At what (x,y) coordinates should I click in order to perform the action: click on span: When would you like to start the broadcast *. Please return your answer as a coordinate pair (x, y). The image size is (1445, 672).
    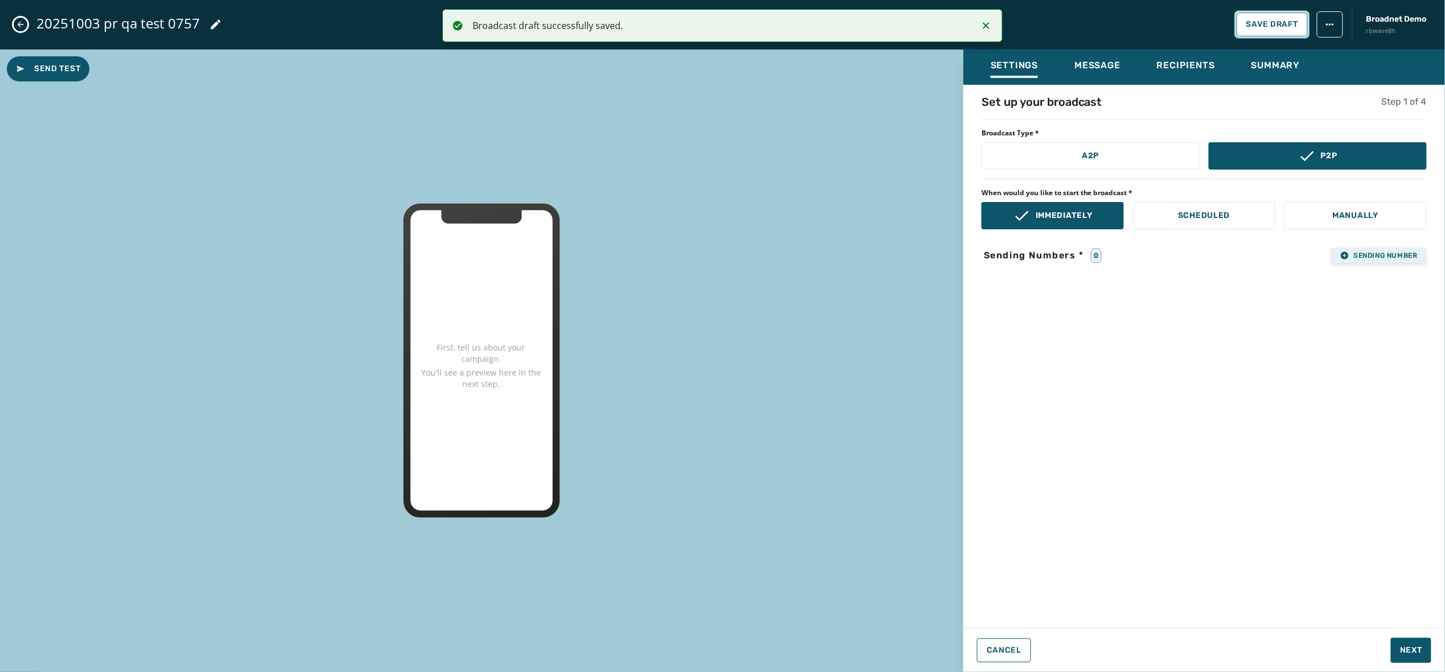
    Looking at the image, I should click on (1204, 193).